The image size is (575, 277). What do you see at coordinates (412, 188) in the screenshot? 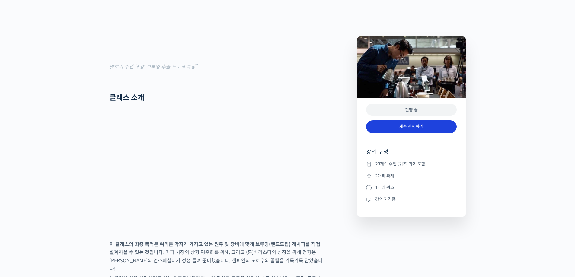
I see `li: 1개의 퀴즈` at bounding box center [412, 188].